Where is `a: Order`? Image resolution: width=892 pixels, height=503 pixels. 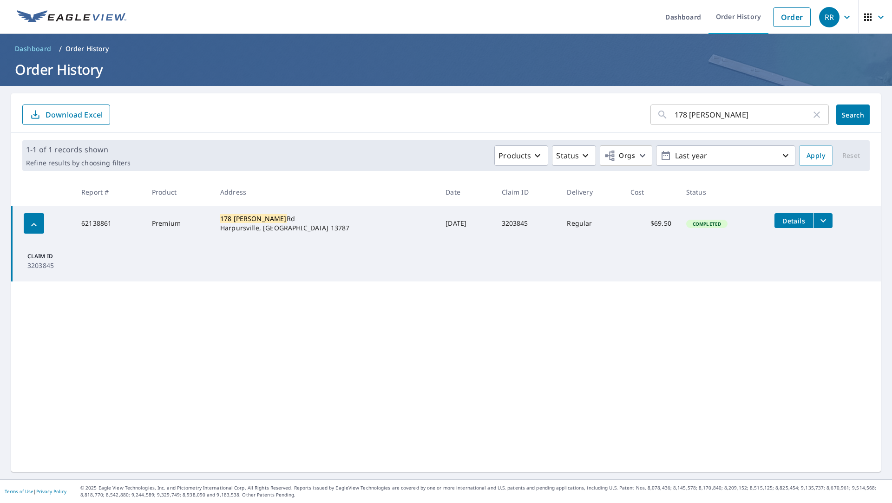
a: Order is located at coordinates (792, 17).